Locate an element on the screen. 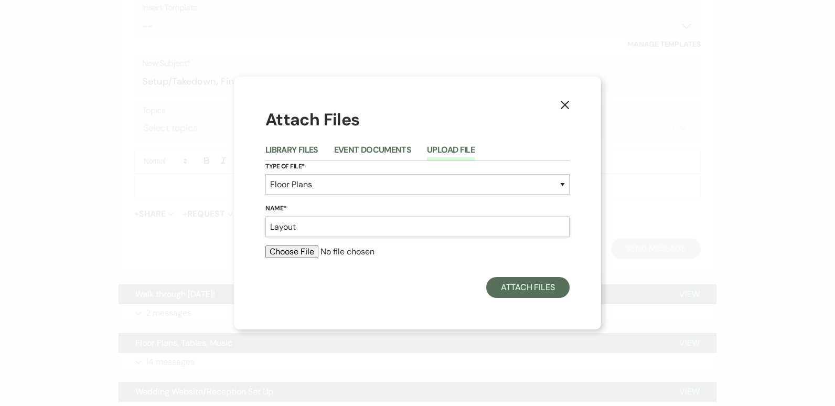 The image size is (835, 406). button: Upload File is located at coordinates (451, 153).